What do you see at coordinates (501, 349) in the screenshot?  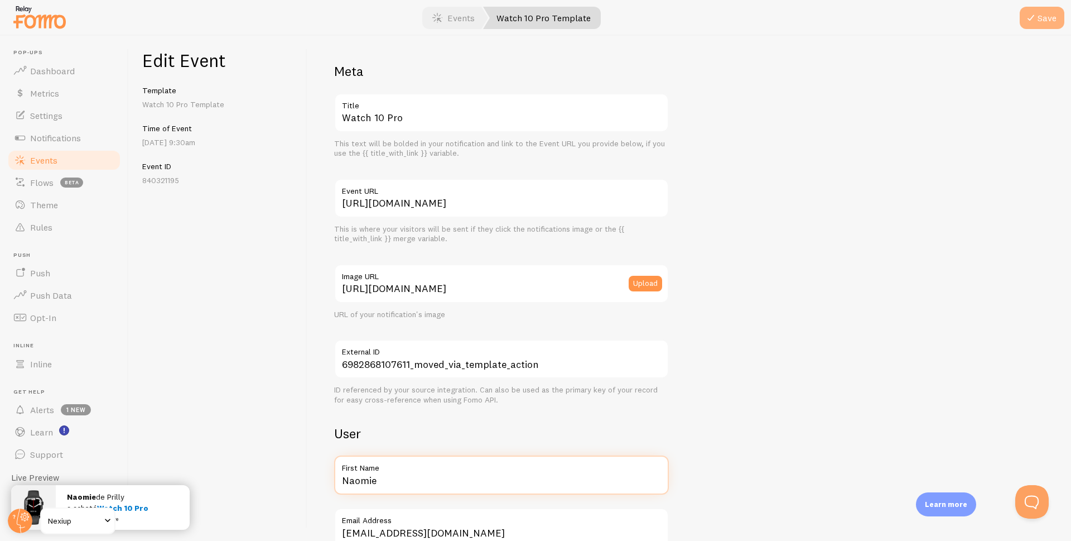 I see `label: External ID` at bounding box center [501, 349].